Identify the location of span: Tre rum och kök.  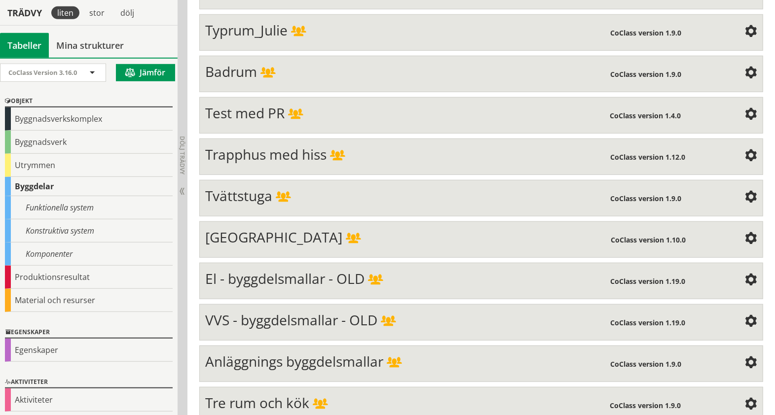
(257, 403).